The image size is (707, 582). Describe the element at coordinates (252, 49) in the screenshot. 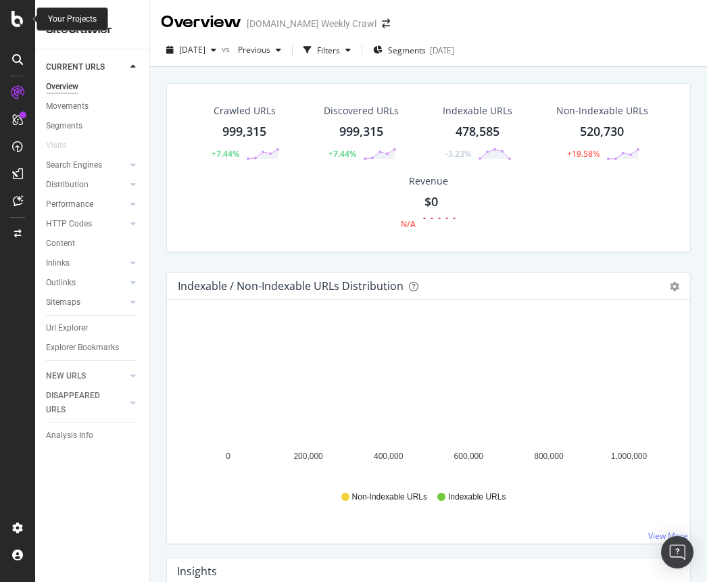

I see `span: Previous` at that location.